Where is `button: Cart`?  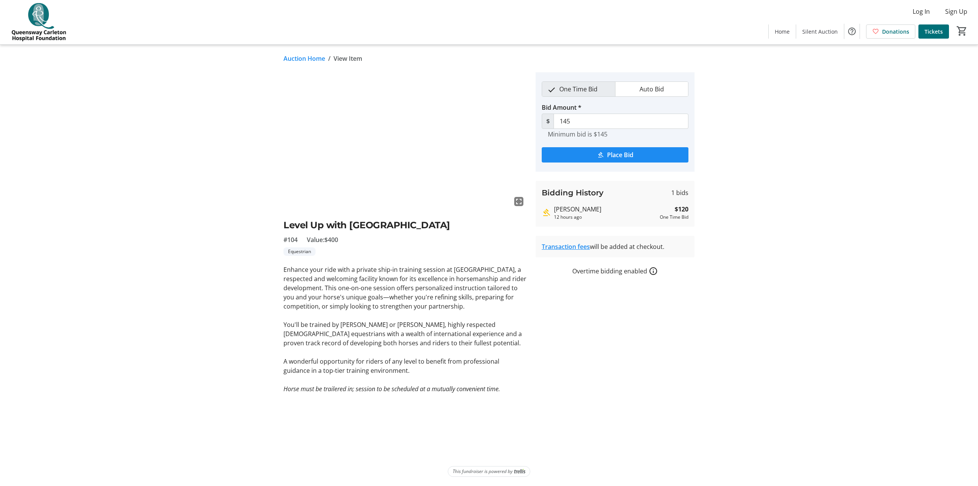 button: Cart is located at coordinates (962, 31).